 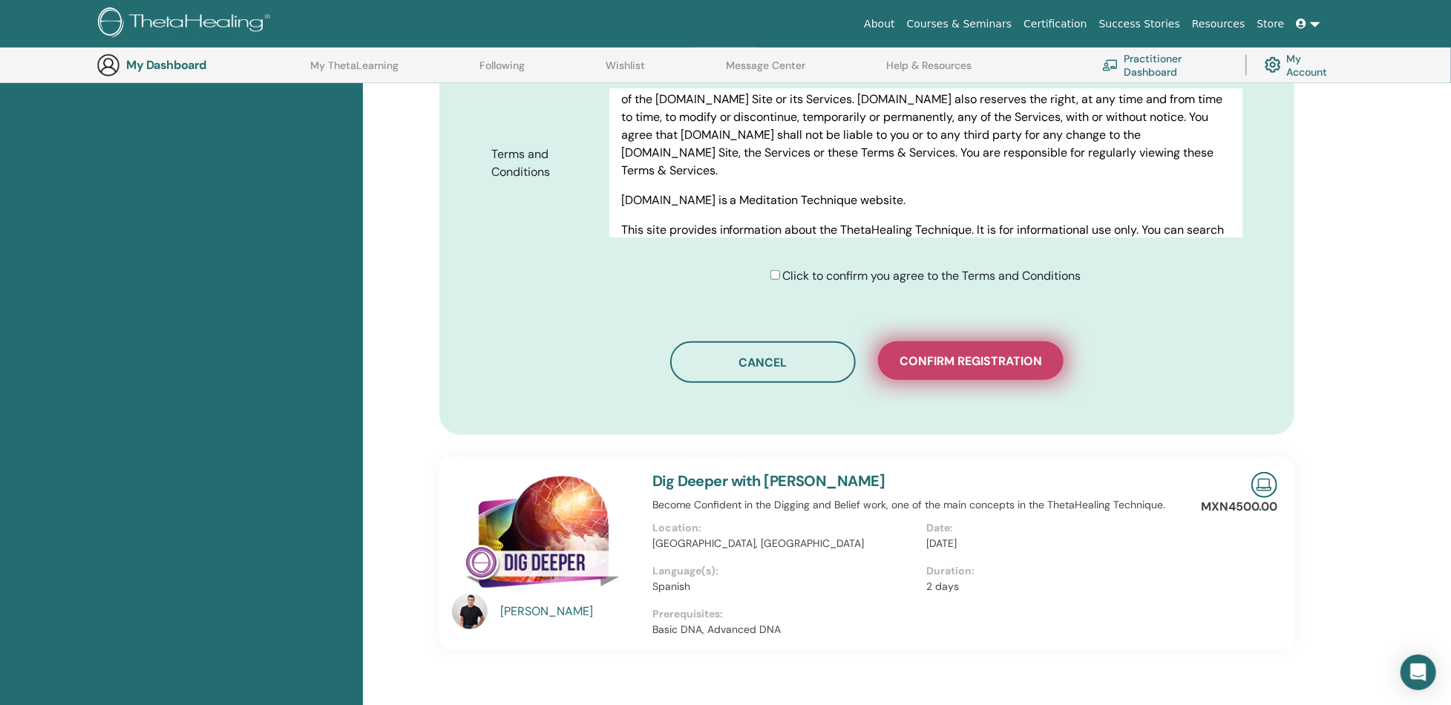 What do you see at coordinates (879, 24) in the screenshot?
I see `a: About` at bounding box center [879, 24].